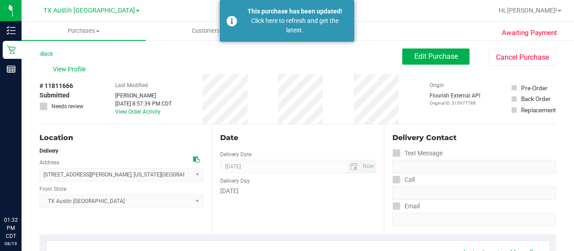 This screenshot has width=574, height=251. I want to click on a: View Order Activity, so click(138, 112).